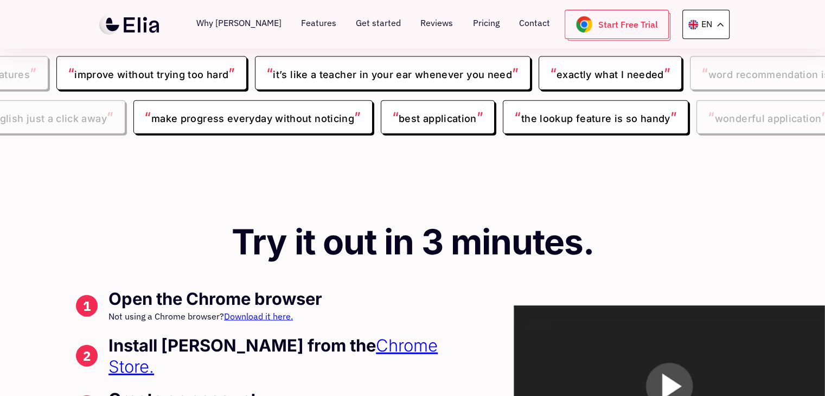 The width and height of the screenshot is (825, 396). I want to click on a: Get started, so click(378, 24).